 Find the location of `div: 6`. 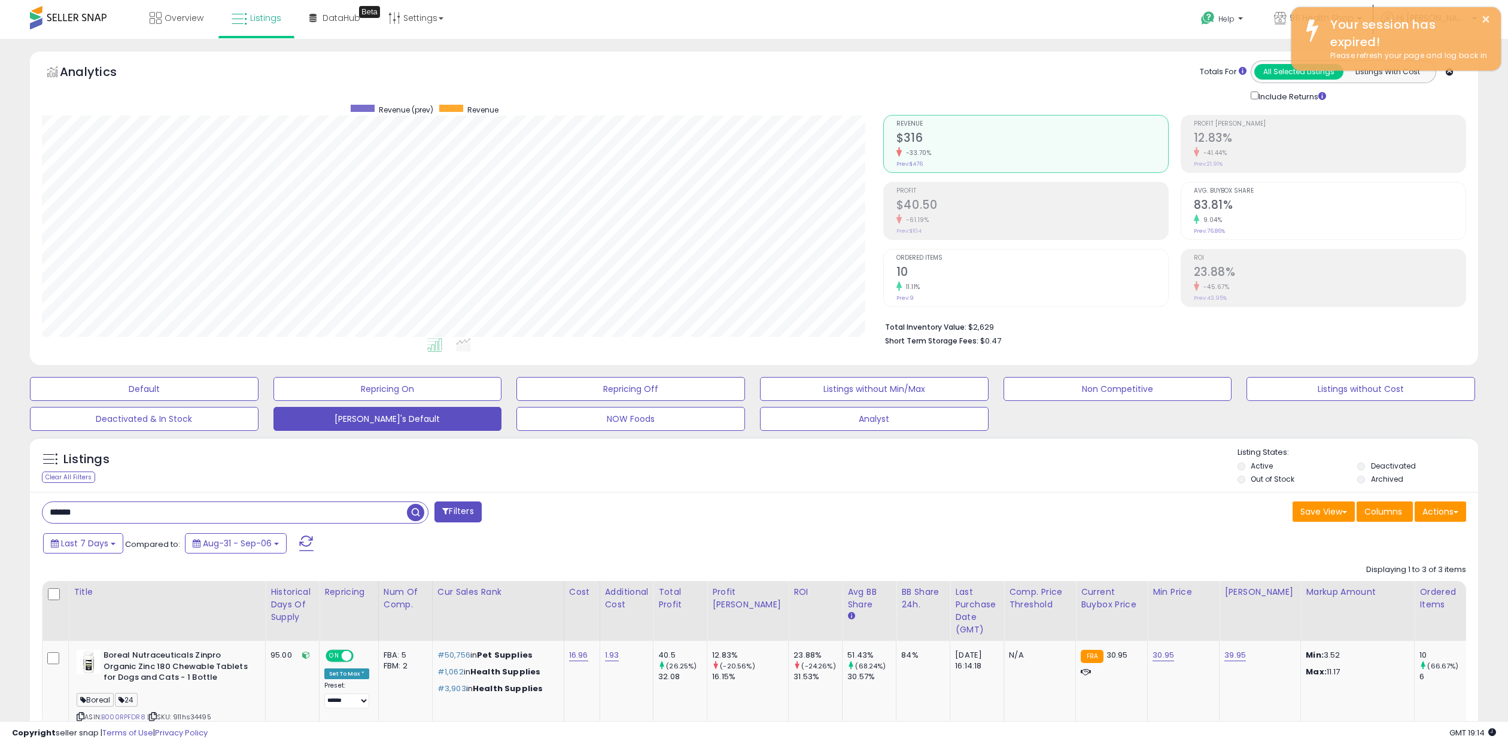

div: 6 is located at coordinates (1444, 677).